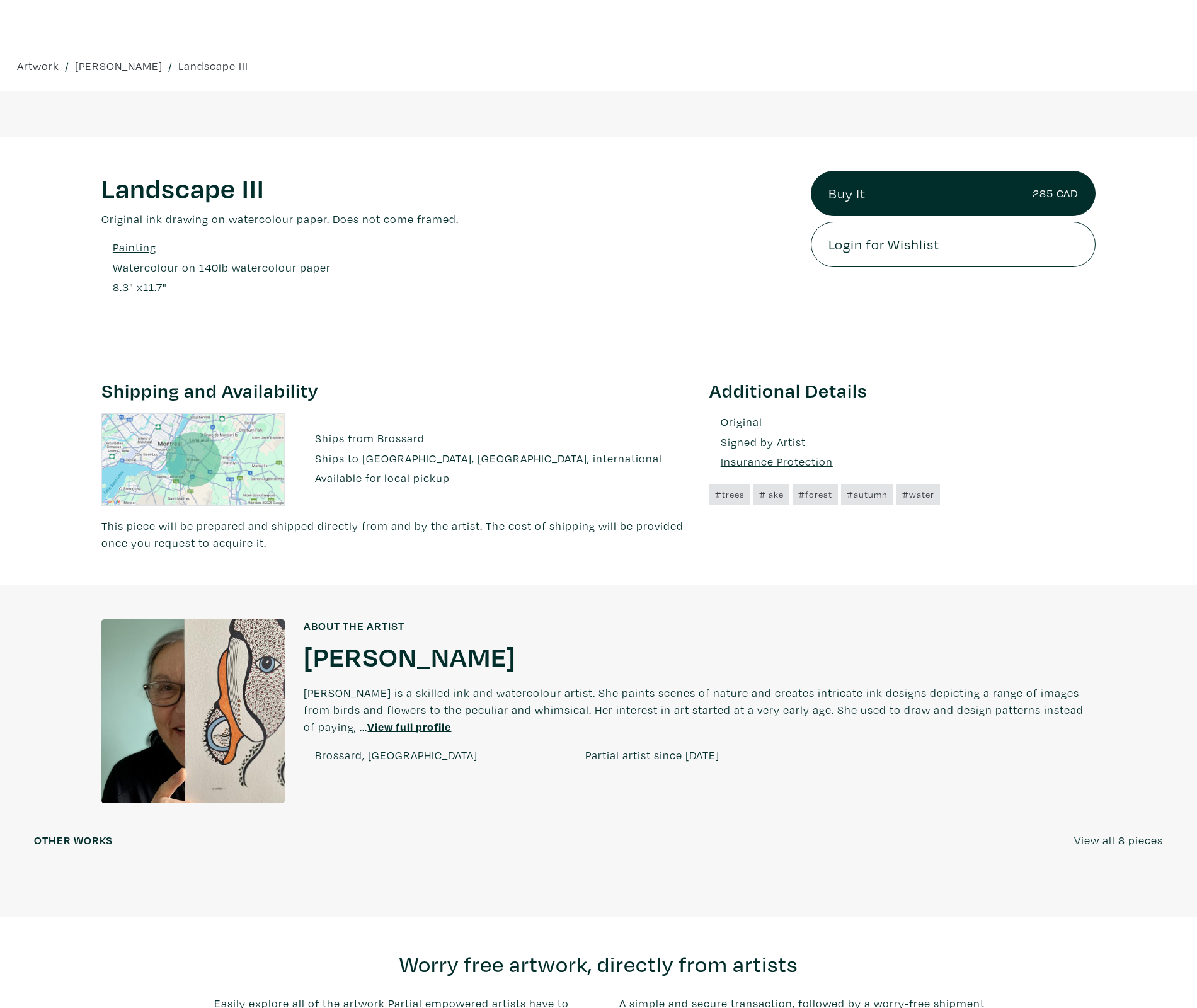 The image size is (1197, 1008). What do you see at coordinates (38, 66) in the screenshot?
I see `a: Artwork` at bounding box center [38, 66].